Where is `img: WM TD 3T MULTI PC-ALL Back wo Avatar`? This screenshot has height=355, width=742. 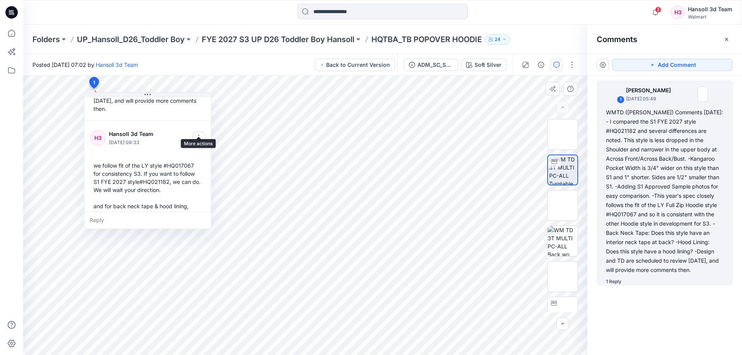
img: WM TD 3T MULTI PC-ALL Back wo Avatar is located at coordinates (563, 241).